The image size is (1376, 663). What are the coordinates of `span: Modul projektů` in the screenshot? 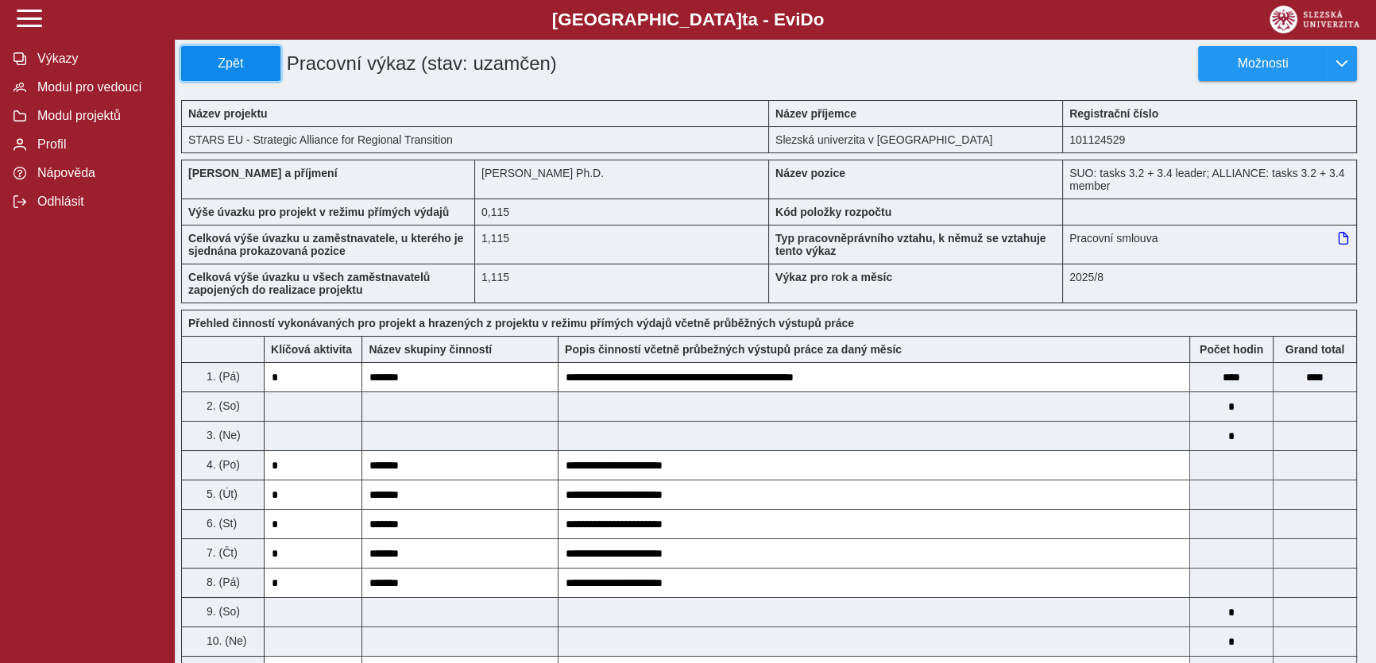 It's located at (97, 116).